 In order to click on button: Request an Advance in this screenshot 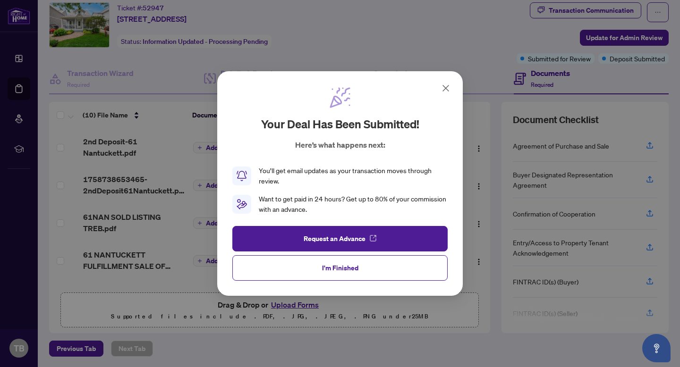, I will do `click(340, 239)`.